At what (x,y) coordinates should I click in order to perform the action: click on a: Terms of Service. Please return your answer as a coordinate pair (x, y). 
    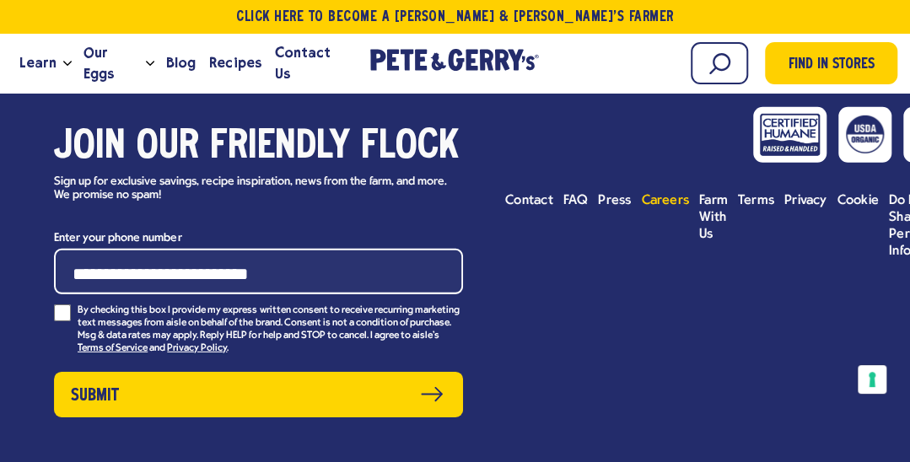
    Looking at the image, I should click on (112, 349).